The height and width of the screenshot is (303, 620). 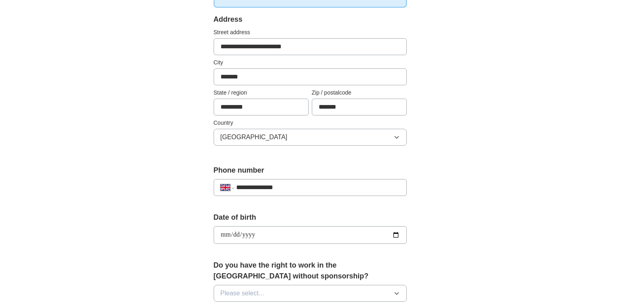 I want to click on span: Please select..., so click(x=242, y=293).